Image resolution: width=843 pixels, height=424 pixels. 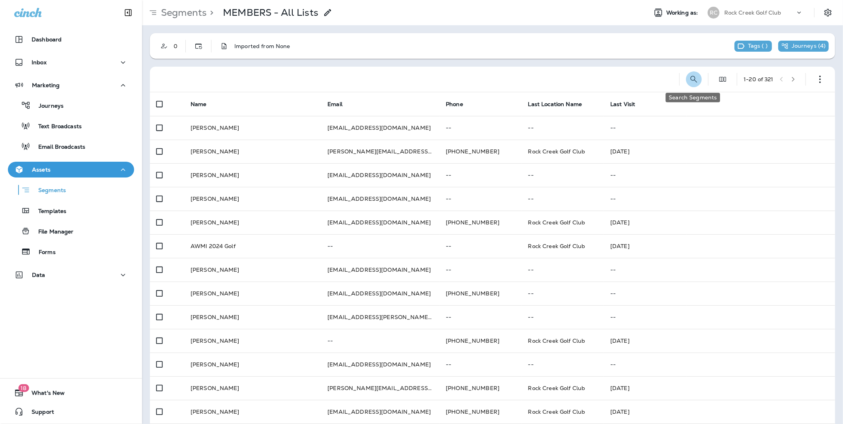 What do you see at coordinates (271, 13) in the screenshot?
I see `div: MEMBERS - All Lists` at bounding box center [271, 13].